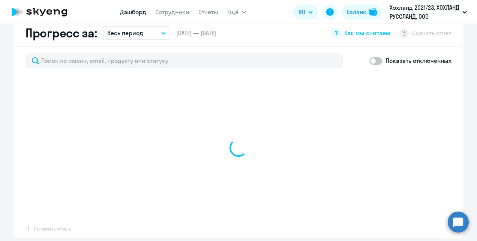  What do you see at coordinates (237, 12) in the screenshot?
I see `button: Ещё` at bounding box center [237, 12].